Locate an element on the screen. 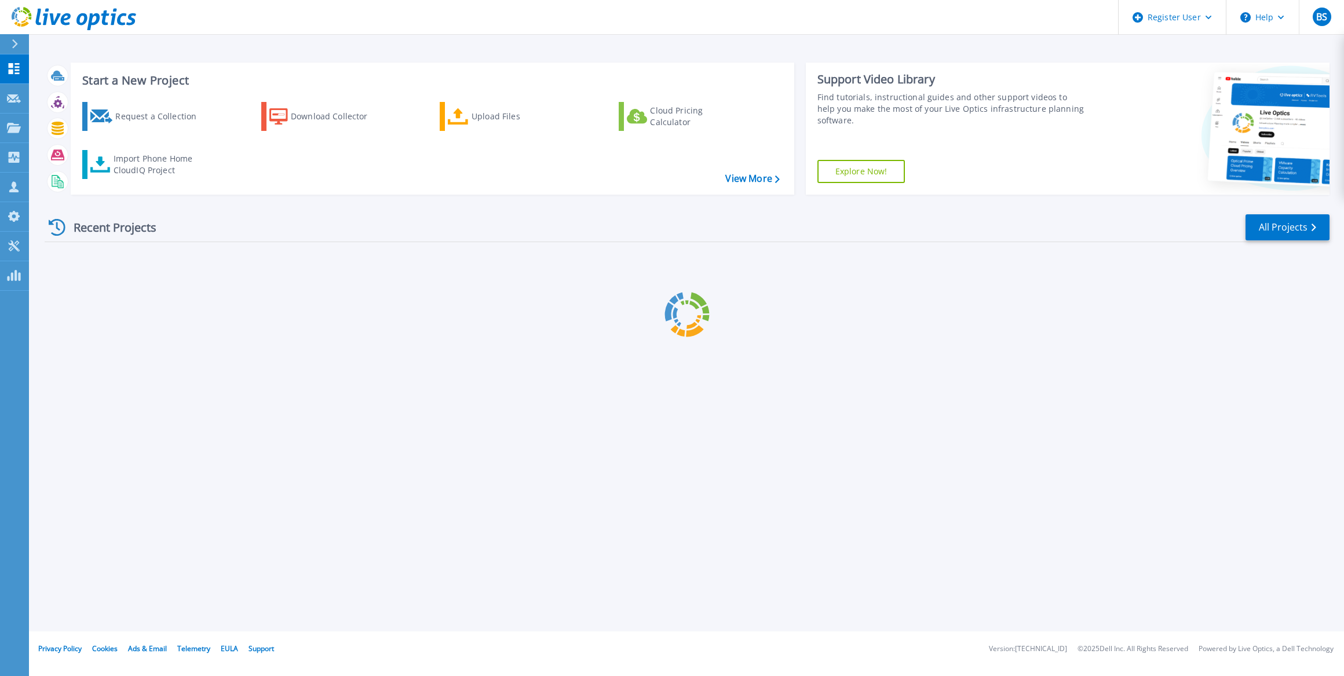  div: Support Video Library is located at coordinates (952, 79).